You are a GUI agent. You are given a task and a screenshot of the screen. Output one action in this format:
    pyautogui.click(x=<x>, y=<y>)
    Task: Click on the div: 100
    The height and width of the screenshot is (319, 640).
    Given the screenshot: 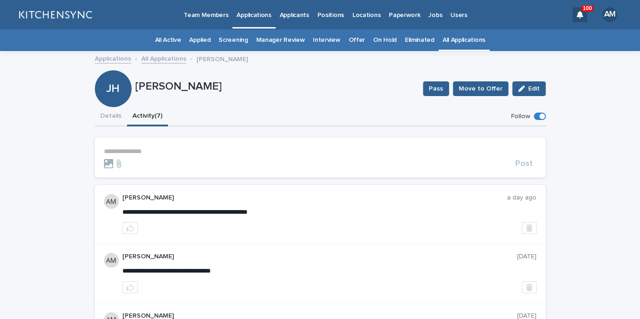 What is the action you would take?
    pyautogui.click(x=580, y=15)
    